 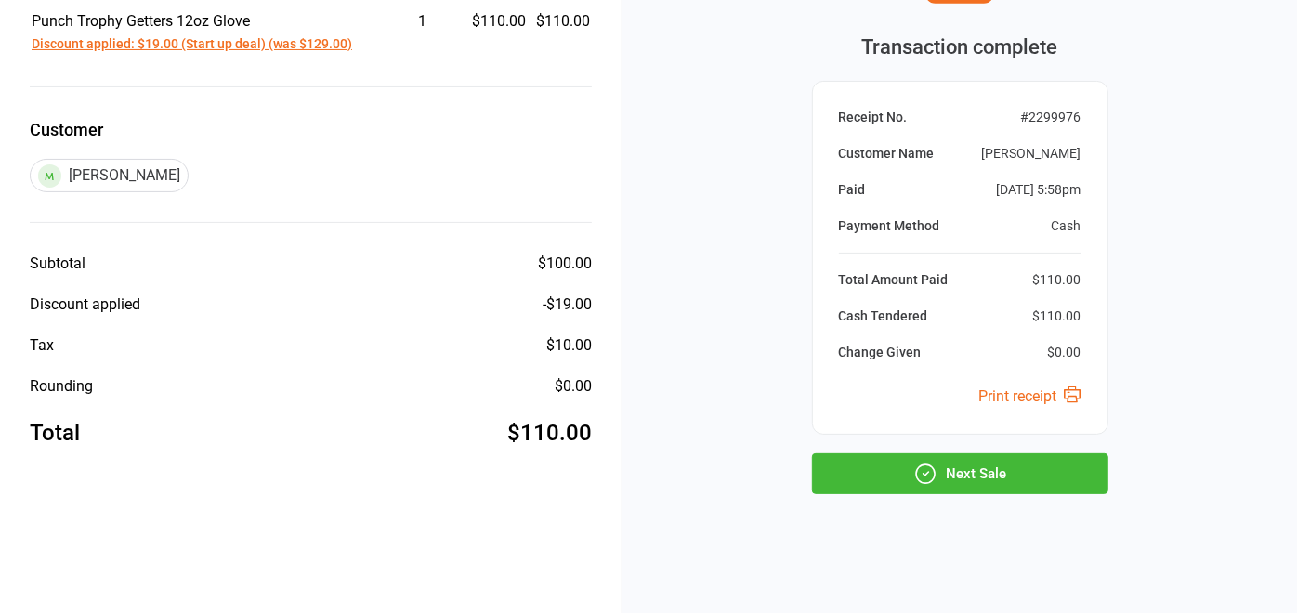 What do you see at coordinates (310, 129) in the screenshot?
I see `label: Customer` at bounding box center [310, 129].